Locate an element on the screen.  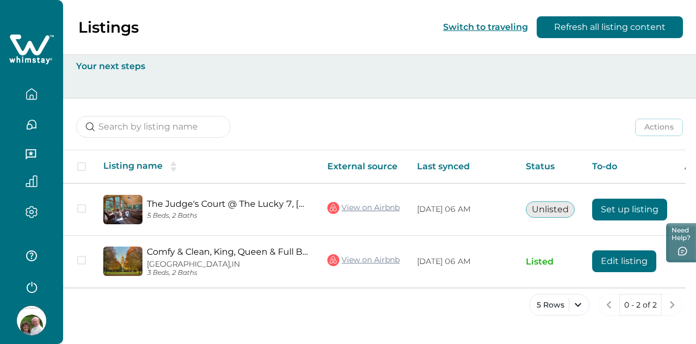
p: Your next steps is located at coordinates (379, 66).